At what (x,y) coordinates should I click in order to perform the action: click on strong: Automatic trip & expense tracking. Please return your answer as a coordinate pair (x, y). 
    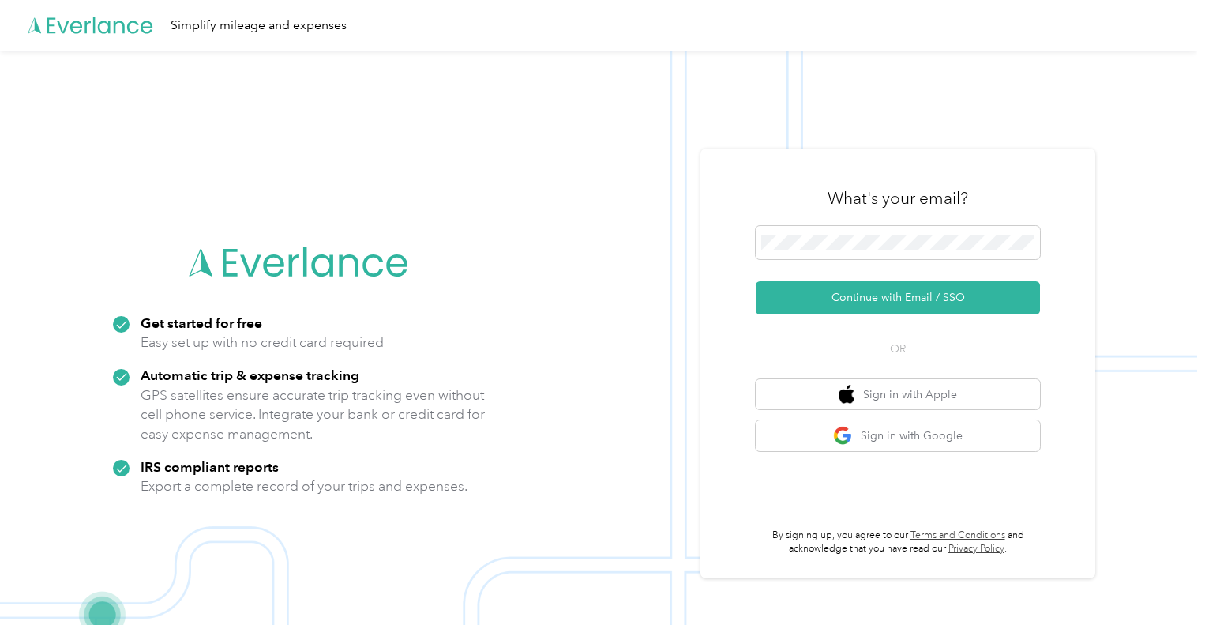
    Looking at the image, I should click on (250, 374).